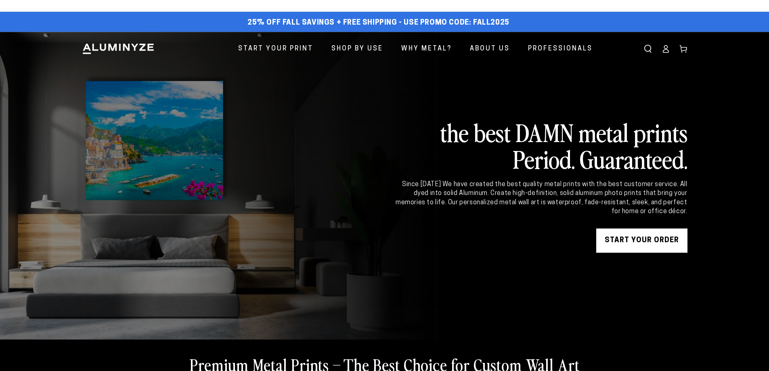  What do you see at coordinates (642, 240) in the screenshot?
I see `a: START YOUR Order` at bounding box center [642, 240].